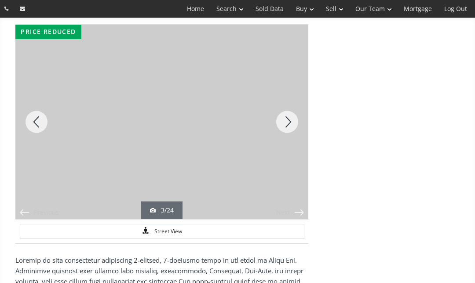 The width and height of the screenshot is (475, 283). I want to click on div: Next, so click(283, 212).